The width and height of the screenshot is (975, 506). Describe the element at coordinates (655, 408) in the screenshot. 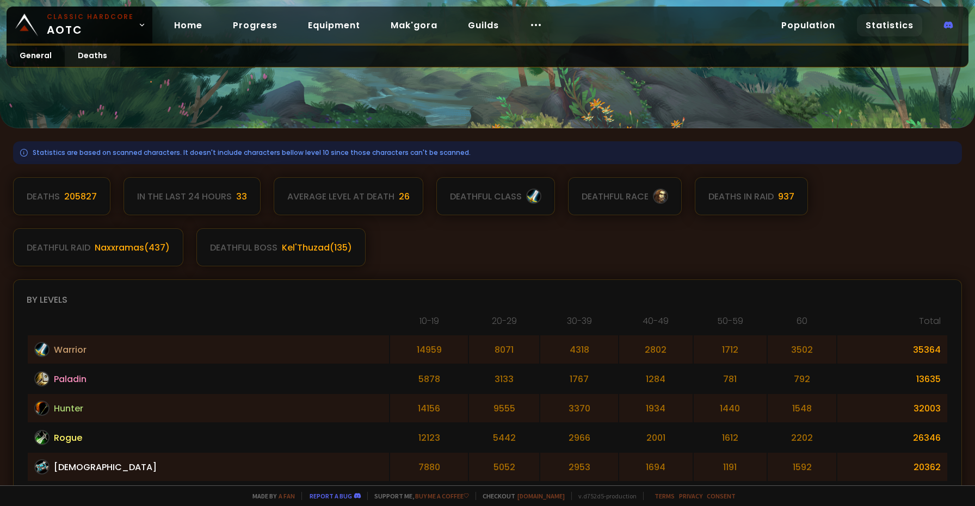

I see `td: 1934` at that location.